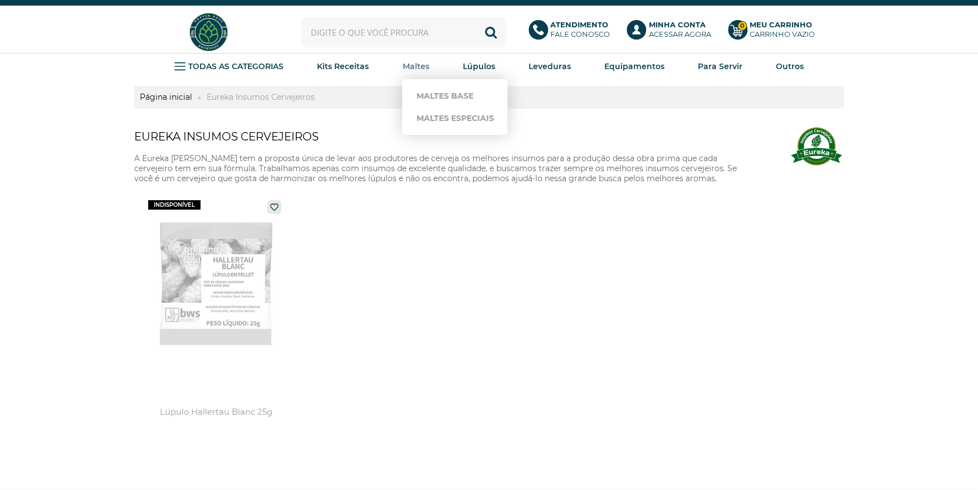  What do you see at coordinates (679, 30) in the screenshot?
I see `p: Acessar agora` at bounding box center [679, 30].